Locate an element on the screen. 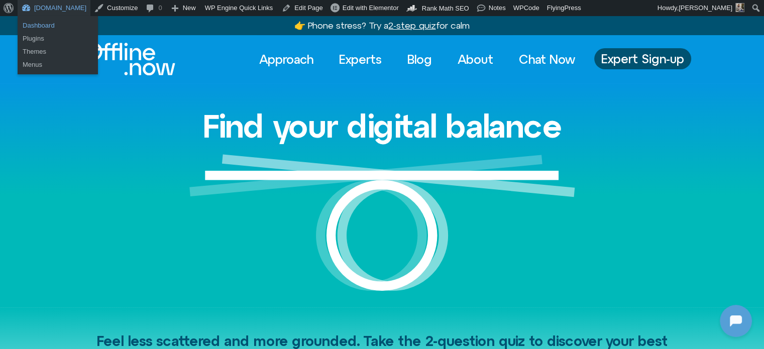  svg: Close Chatbot Button is located at coordinates (184, 13).